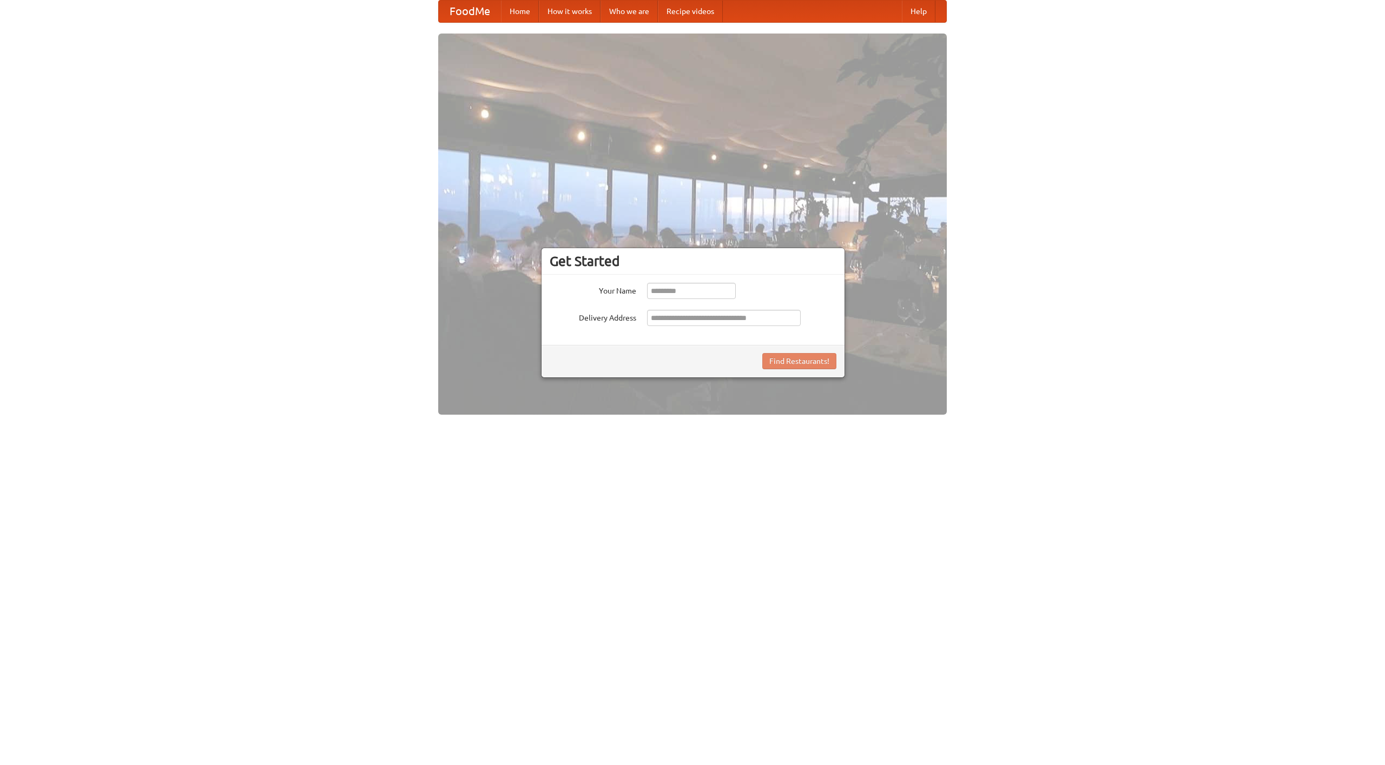  What do you see at coordinates (799, 361) in the screenshot?
I see `button: Find Restaurants!` at bounding box center [799, 361].